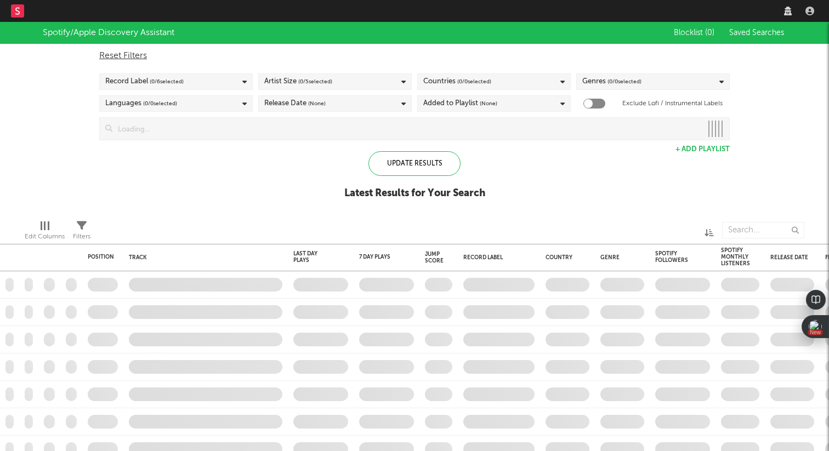 The width and height of the screenshot is (829, 451). Describe the element at coordinates (407, 129) in the screenshot. I see `input: Loading...` at that location.